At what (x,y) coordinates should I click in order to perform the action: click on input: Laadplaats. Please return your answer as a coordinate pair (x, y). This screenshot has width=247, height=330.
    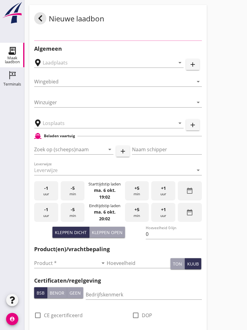
    Looking at the image, I should click on (105, 63).